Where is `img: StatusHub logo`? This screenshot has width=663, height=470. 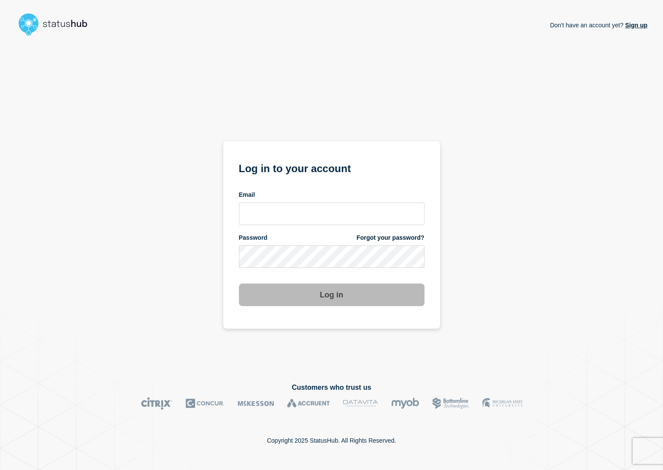 img: StatusHub logo is located at coordinates (57, 24).